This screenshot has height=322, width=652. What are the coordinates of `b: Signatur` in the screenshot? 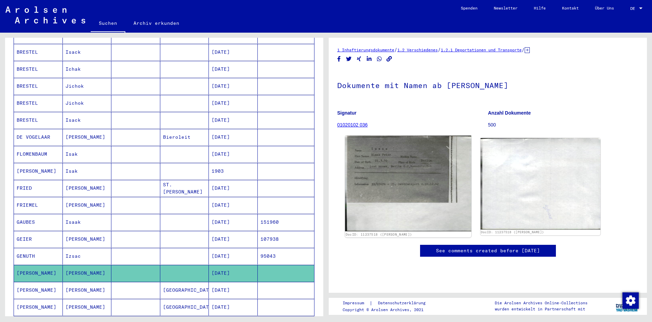 It's located at (347, 113).